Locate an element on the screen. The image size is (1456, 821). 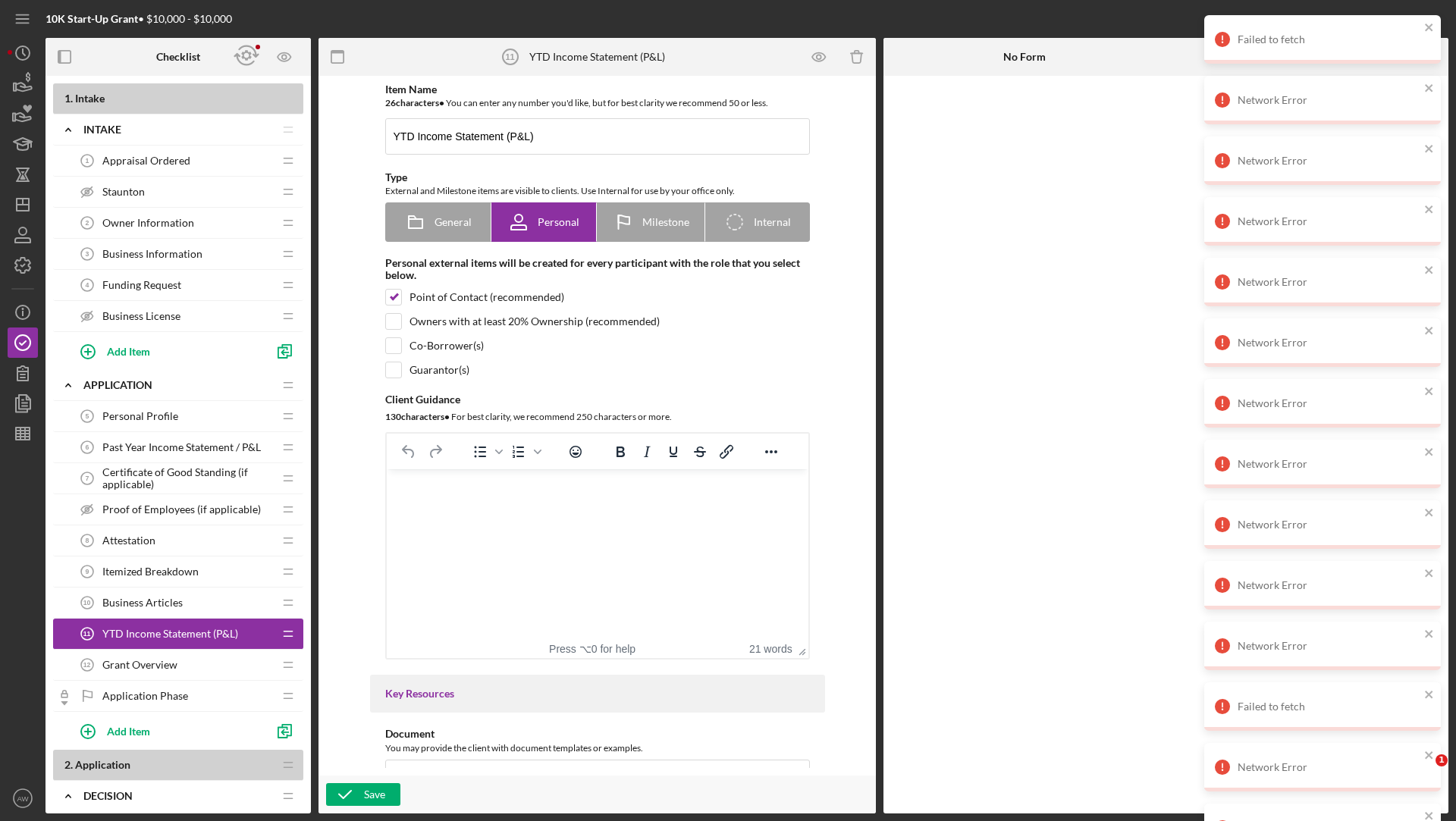
div: Press ⌥0 for help is located at coordinates (592, 649).